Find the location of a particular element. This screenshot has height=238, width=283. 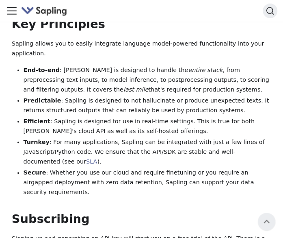

strong: Efficient is located at coordinates (37, 121).